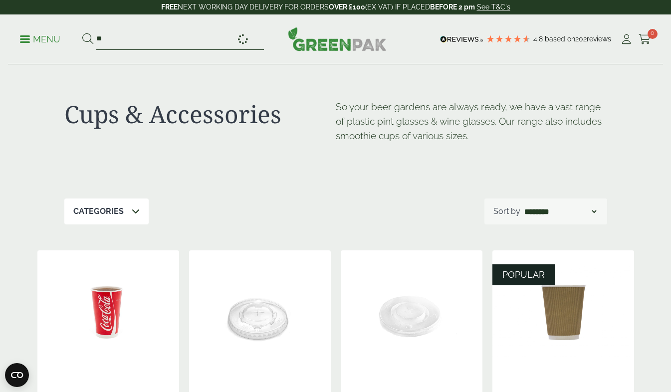 This screenshot has width=671, height=392. What do you see at coordinates (108, 313) in the screenshot?
I see `a: 12oz Coca Cola Cup with coke` at bounding box center [108, 313].